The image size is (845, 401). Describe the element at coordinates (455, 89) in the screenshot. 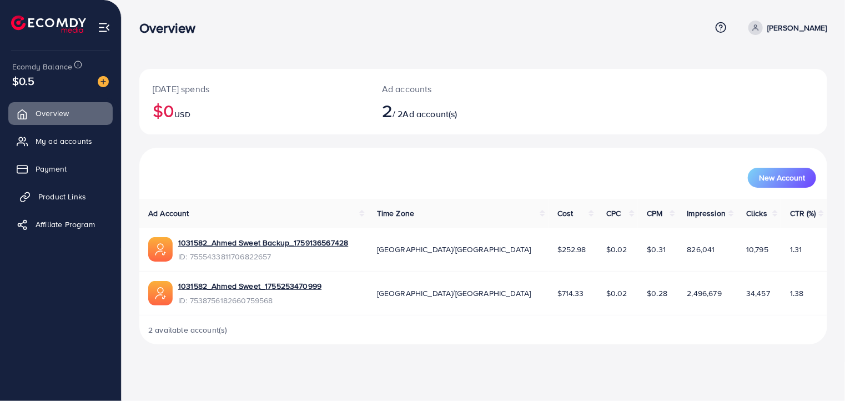

I see `p: Ad accounts` at that location.